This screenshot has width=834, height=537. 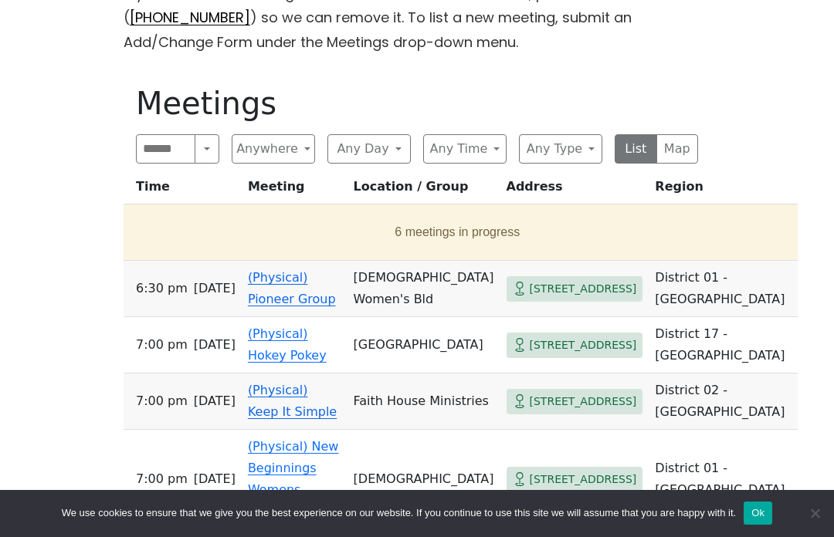 I want to click on button: Ok, so click(x=757, y=513).